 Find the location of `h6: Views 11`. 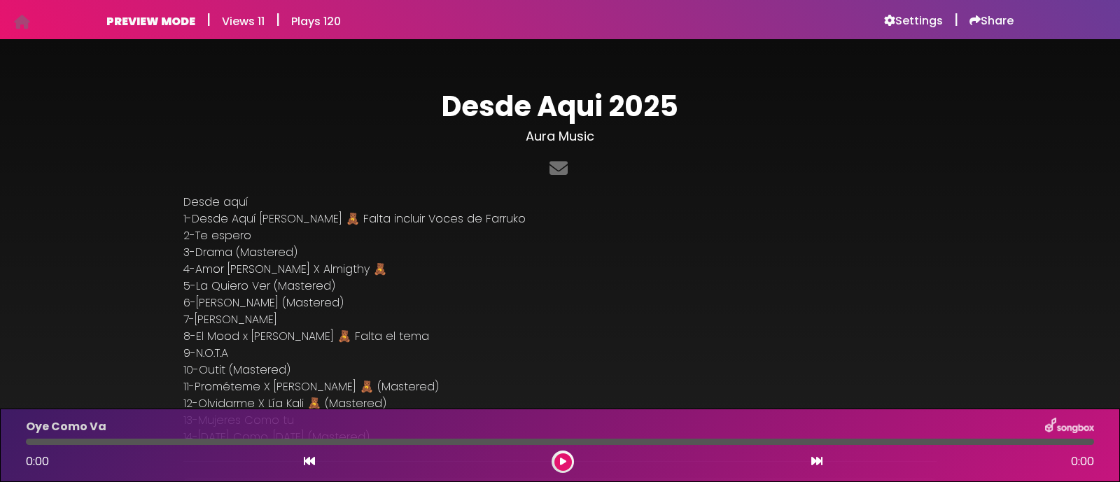

h6: Views 11 is located at coordinates (243, 21).